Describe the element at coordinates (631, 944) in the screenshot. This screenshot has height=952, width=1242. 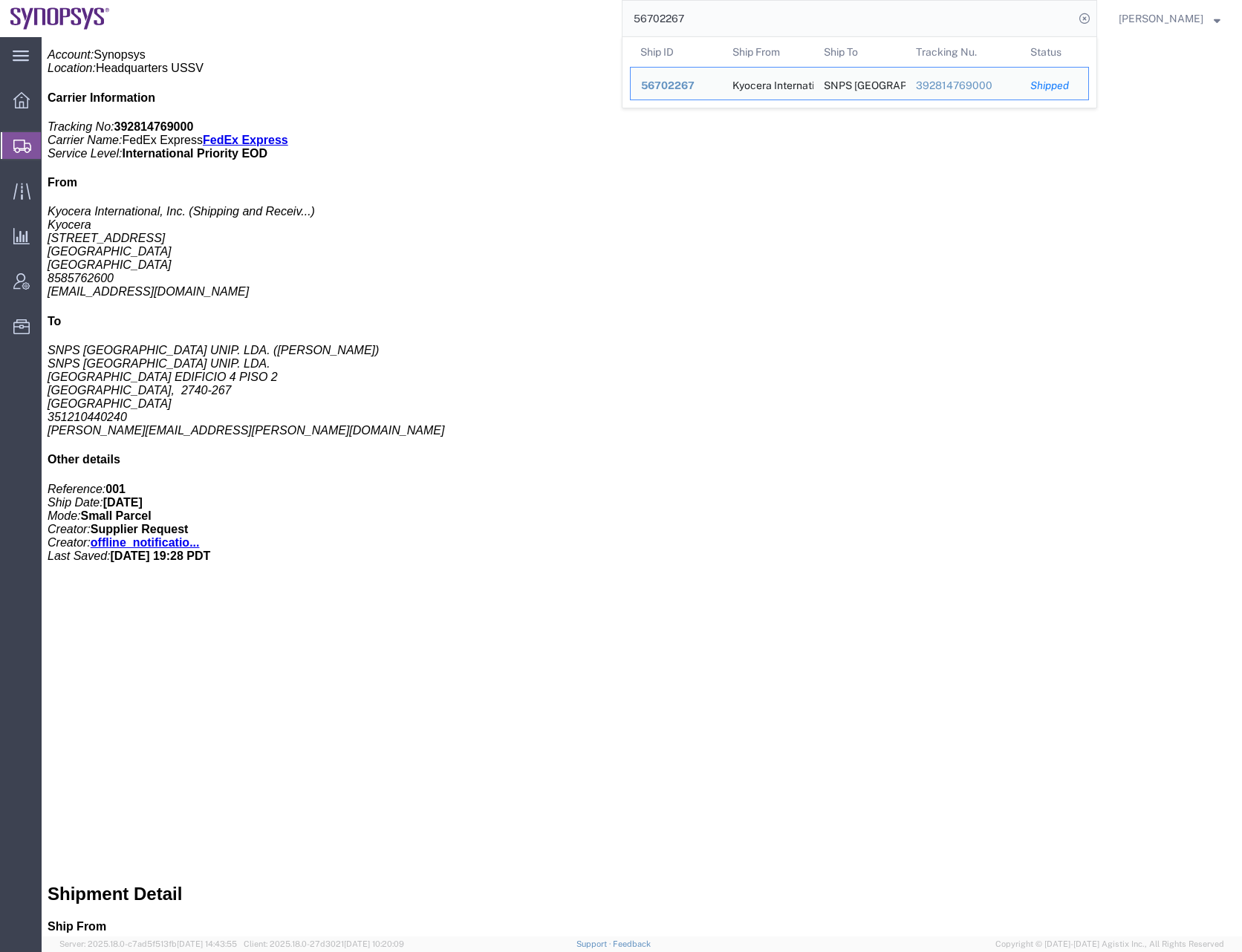
I see `a: Feedback` at that location.